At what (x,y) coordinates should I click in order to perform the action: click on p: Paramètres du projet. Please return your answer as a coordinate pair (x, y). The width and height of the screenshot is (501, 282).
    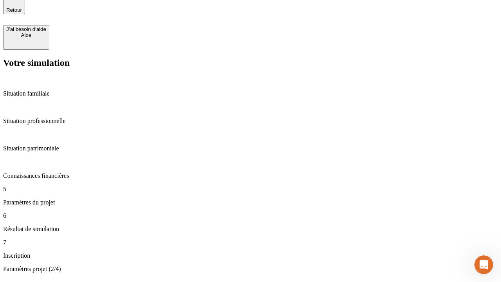
    Looking at the image, I should click on (250, 202).